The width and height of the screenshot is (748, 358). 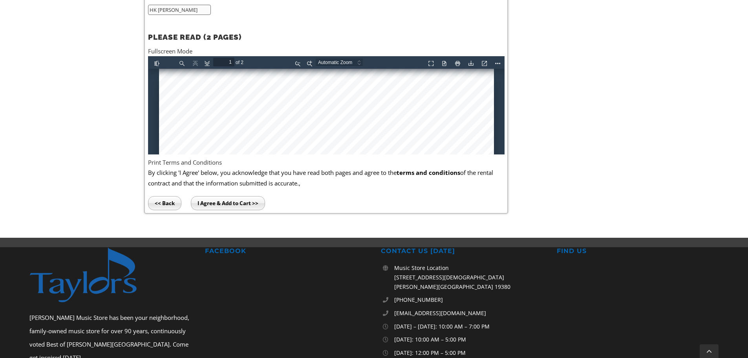 What do you see at coordinates (91, 275) in the screenshot?
I see `img: footer-logo` at bounding box center [91, 275].